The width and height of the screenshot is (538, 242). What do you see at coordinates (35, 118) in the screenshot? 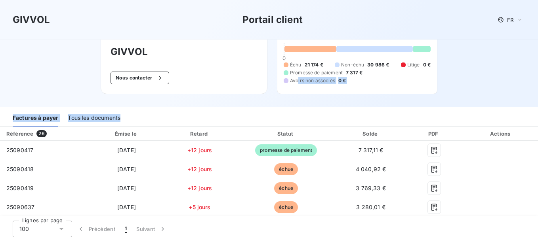
I see `div: Factures à payer` at bounding box center [35, 118].